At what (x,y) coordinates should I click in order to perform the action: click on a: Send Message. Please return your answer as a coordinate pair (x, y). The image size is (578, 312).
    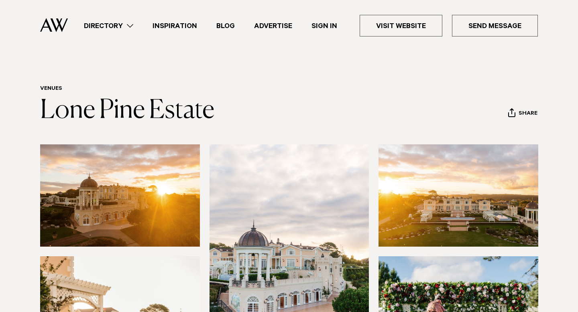
    Looking at the image, I should click on (495, 26).